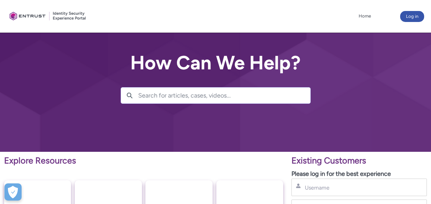 The height and width of the screenshot is (204, 431). Describe the element at coordinates (412, 16) in the screenshot. I see `button: Log in` at that location.